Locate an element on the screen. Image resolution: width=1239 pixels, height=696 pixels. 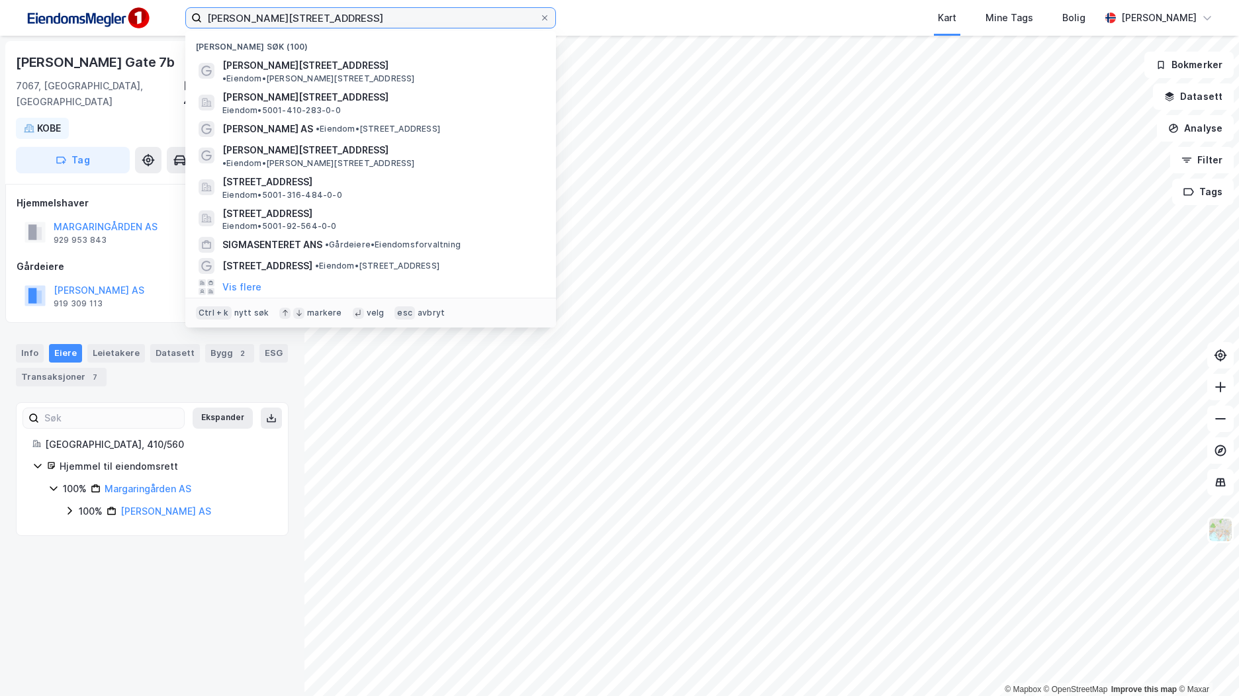
img: Z is located at coordinates (1220, 530).